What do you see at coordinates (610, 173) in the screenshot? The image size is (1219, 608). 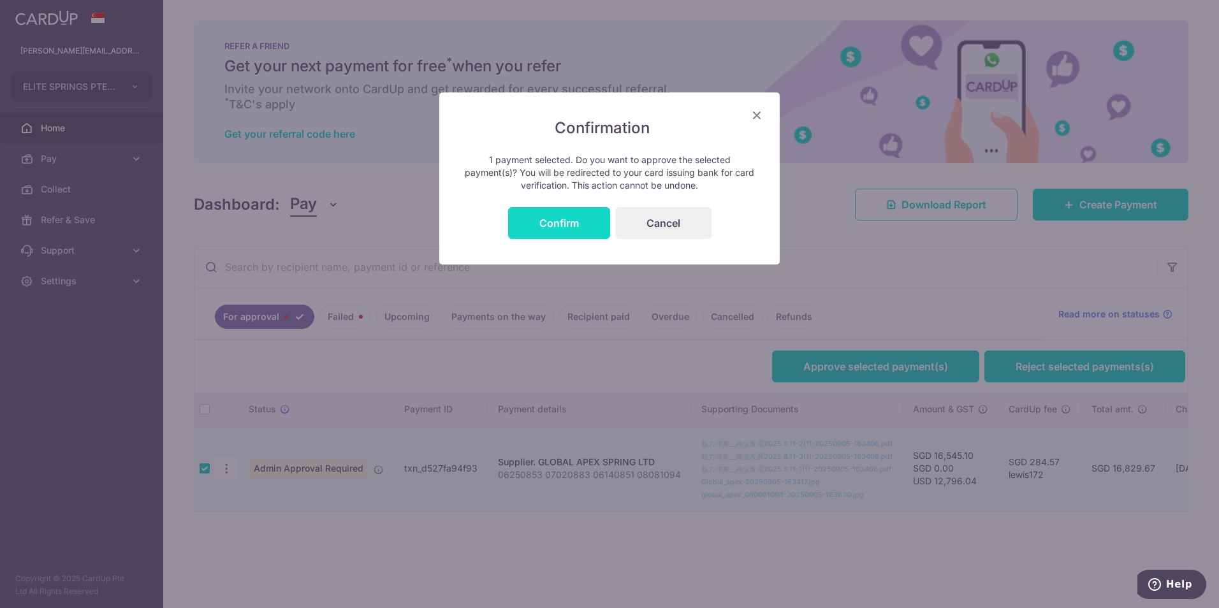 I see `p: 1 payment selected. Do you want to approve the selected payment(s)? You will be redirected to you...` at bounding box center [610, 173].